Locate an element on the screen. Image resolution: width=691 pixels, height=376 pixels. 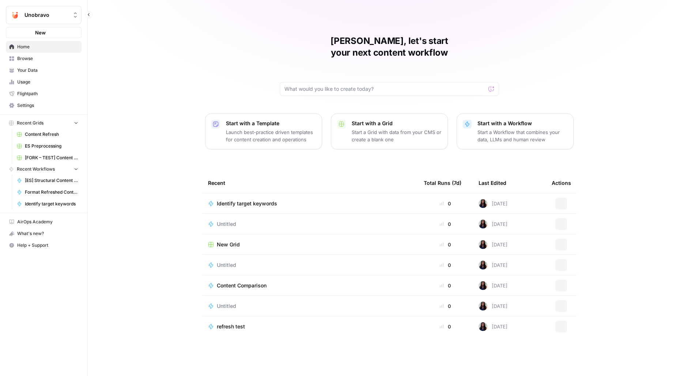
a: Browse is located at coordinates (44, 59).